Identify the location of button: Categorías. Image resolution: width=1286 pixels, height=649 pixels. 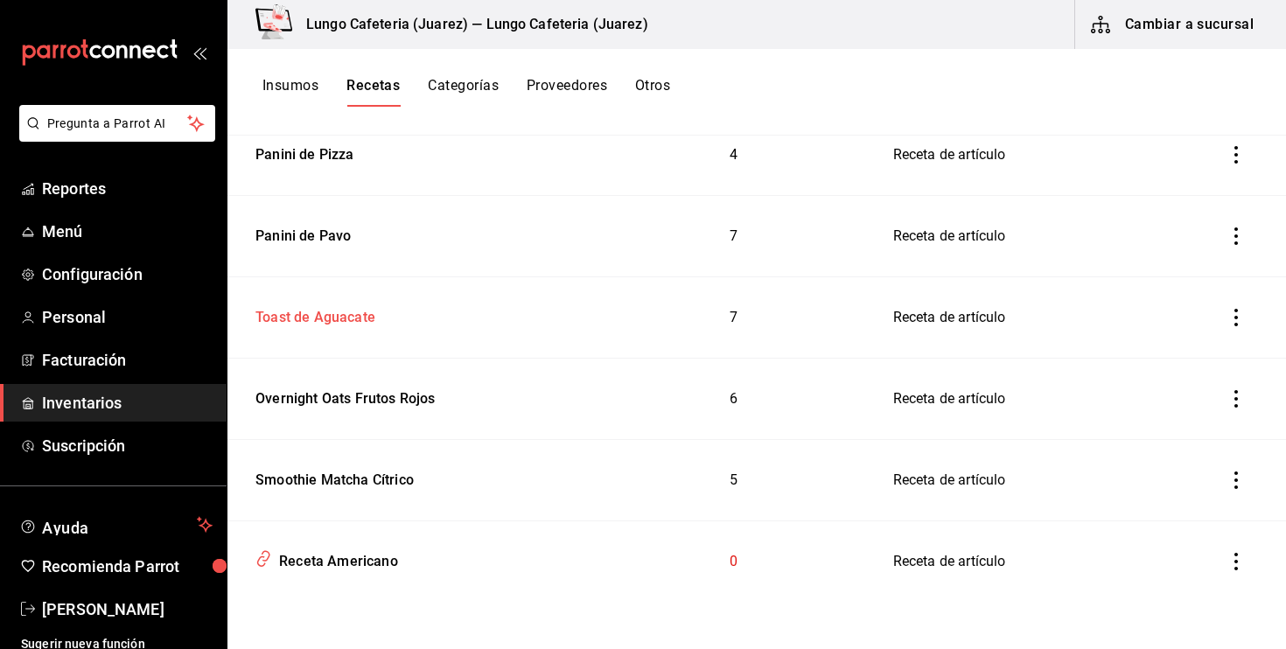
(463, 92).